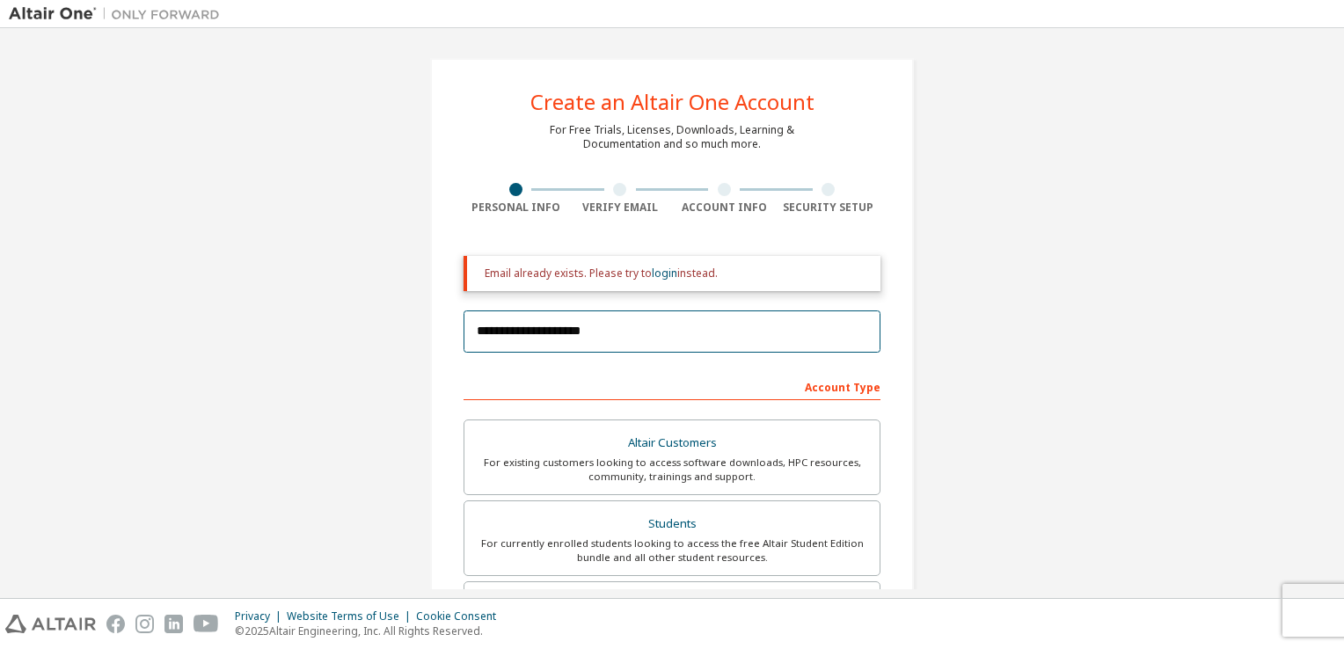 The height and width of the screenshot is (649, 1344). I want to click on div: Website Terms of Use, so click(351, 617).